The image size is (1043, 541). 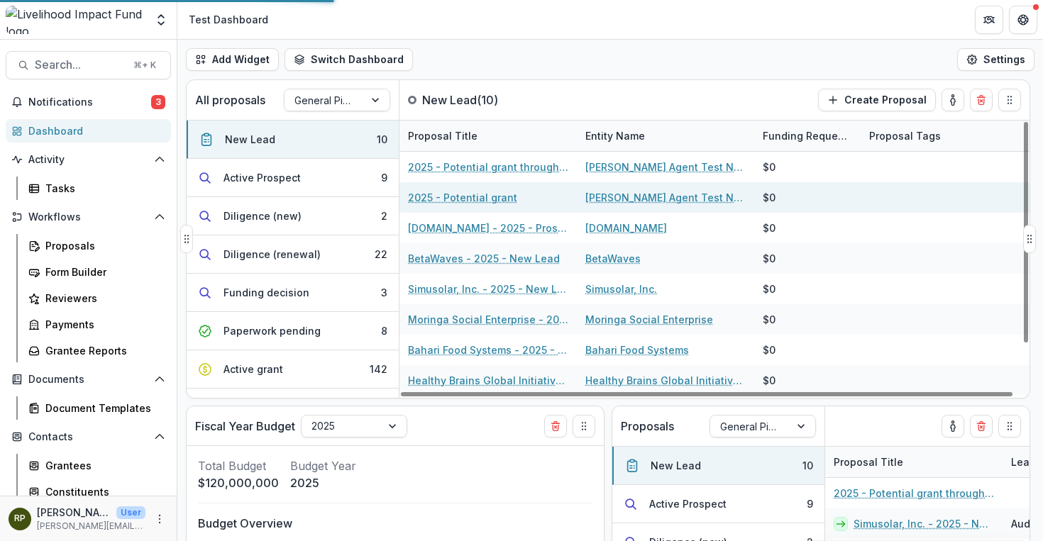 I want to click on div: Active grant, so click(x=253, y=369).